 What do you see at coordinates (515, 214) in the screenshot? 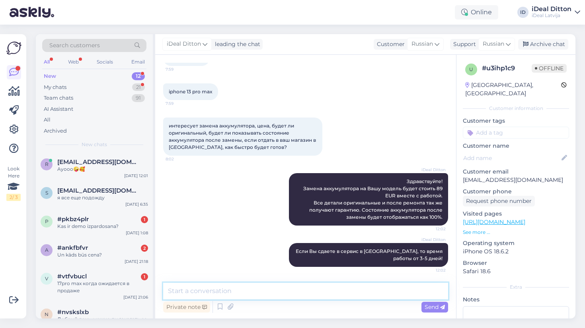
I see `p: Visited pages` at bounding box center [515, 214].